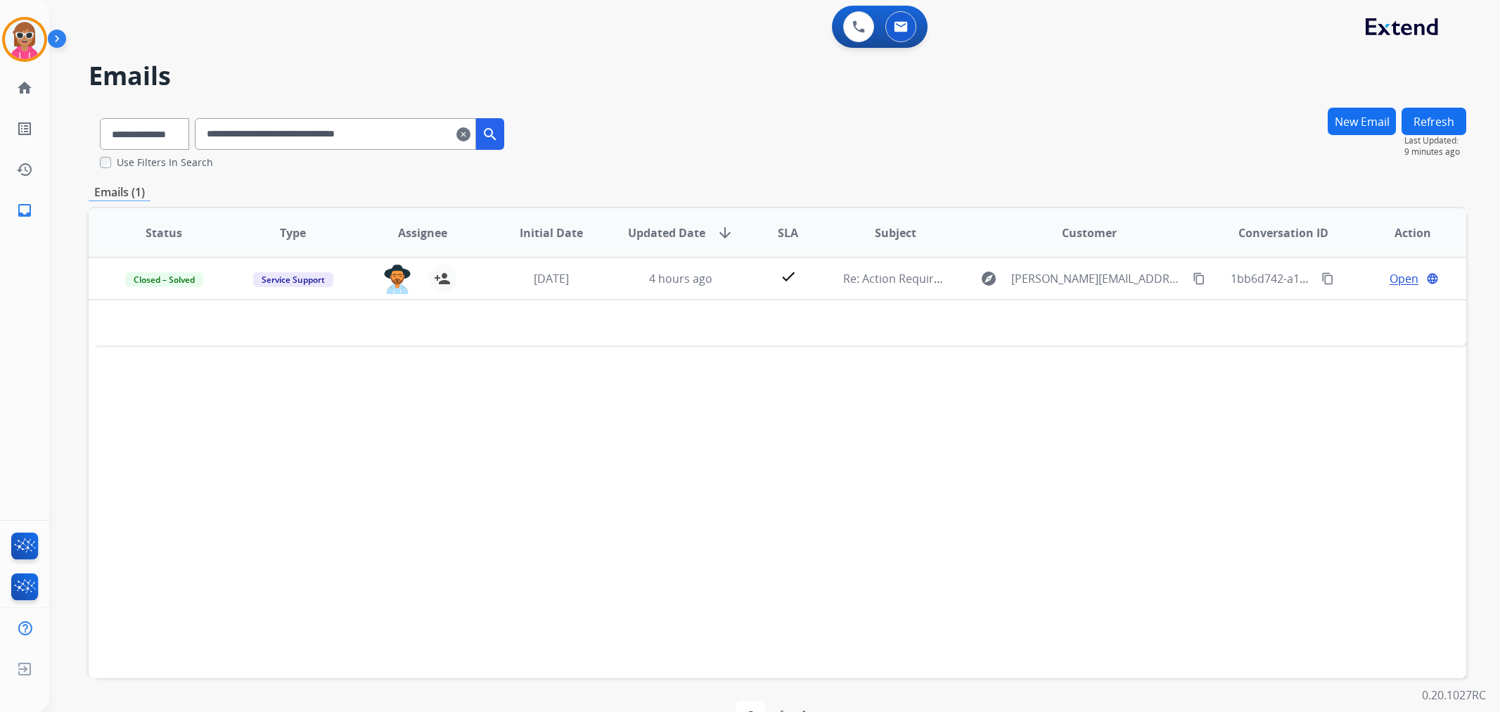  Describe the element at coordinates (1089, 233) in the screenshot. I see `span: Customer` at that location.